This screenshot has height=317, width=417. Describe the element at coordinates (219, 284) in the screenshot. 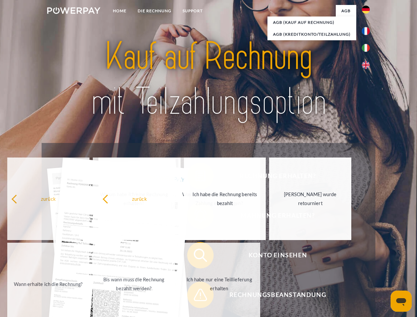

I see `div: Ich habe nur eine Teillieferung erhalten` at that location.